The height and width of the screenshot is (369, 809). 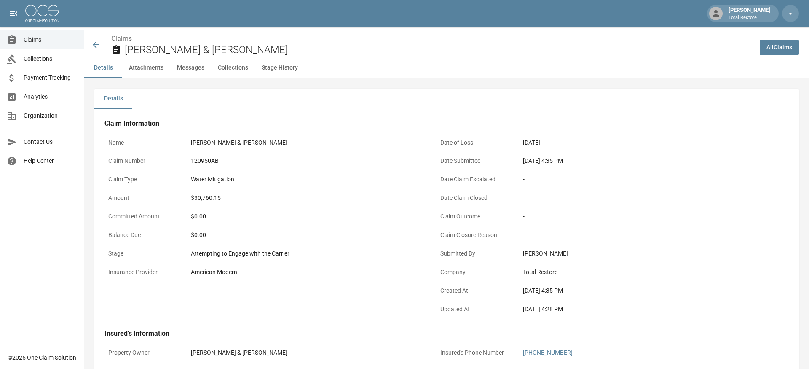 What do you see at coordinates (475, 198) in the screenshot?
I see `p: Date Claim Closed` at bounding box center [475, 198].